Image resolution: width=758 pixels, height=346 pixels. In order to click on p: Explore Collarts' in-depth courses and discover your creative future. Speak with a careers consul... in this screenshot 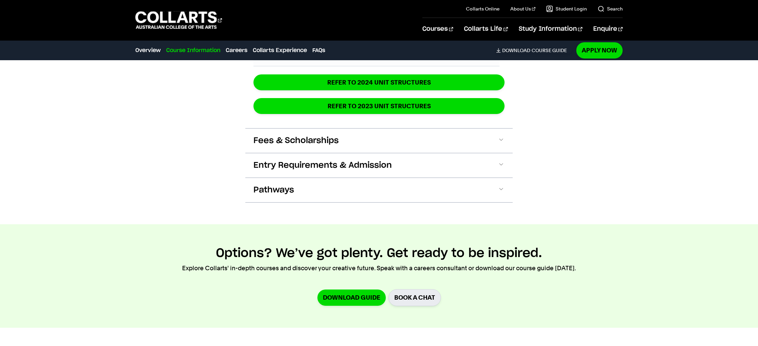, I will do `click(379, 268)`.